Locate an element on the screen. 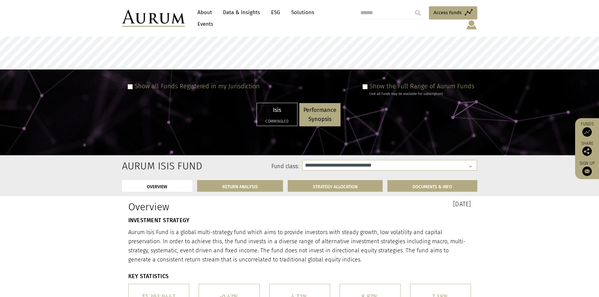 The height and width of the screenshot is (297, 599). input: Submit is located at coordinates (418, 13).